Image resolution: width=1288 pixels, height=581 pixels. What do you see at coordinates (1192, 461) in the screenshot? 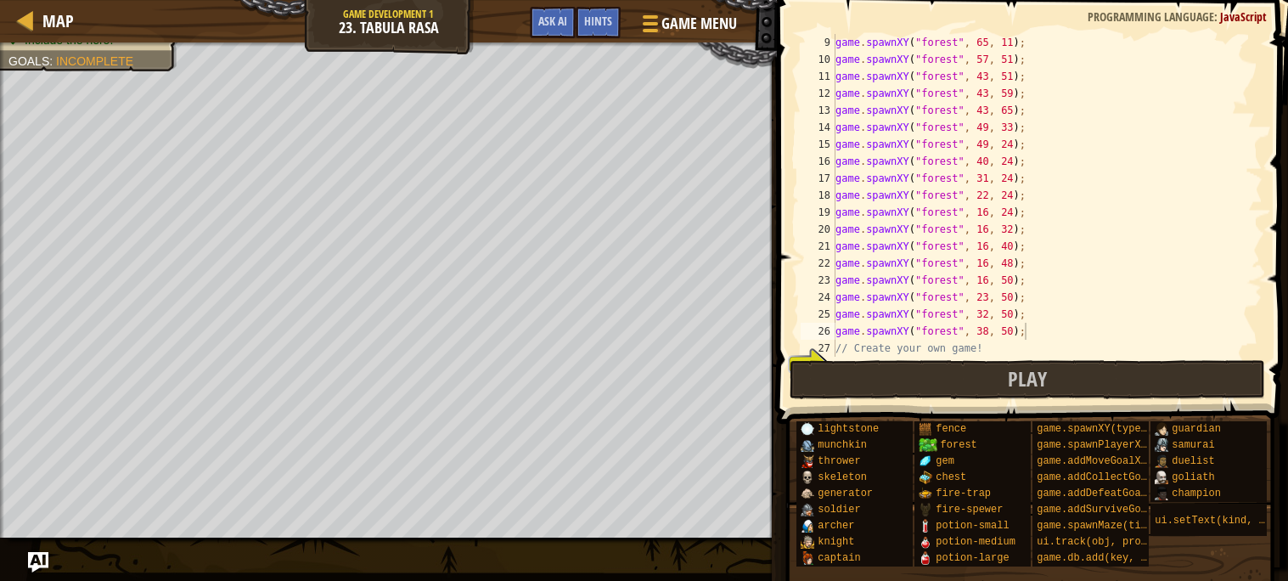
I see `span: duelist` at bounding box center [1192, 461].